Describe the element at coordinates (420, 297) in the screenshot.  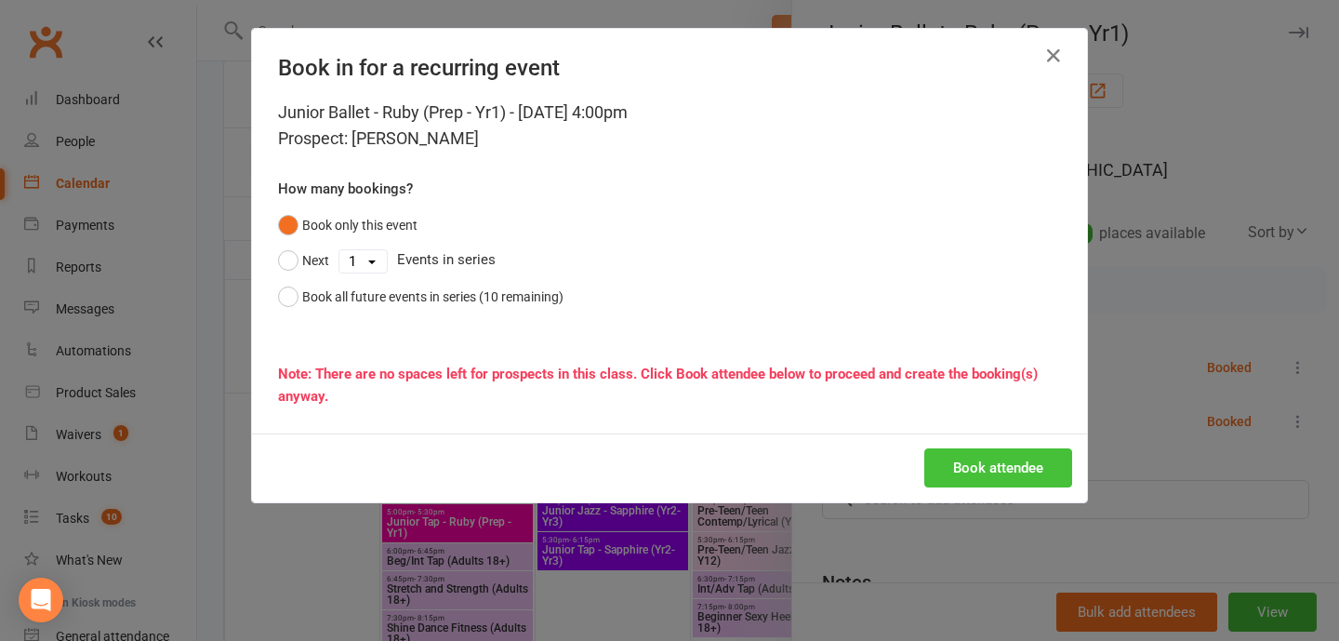
I see `button: Book all future events in series (10 remaining)` at that location.